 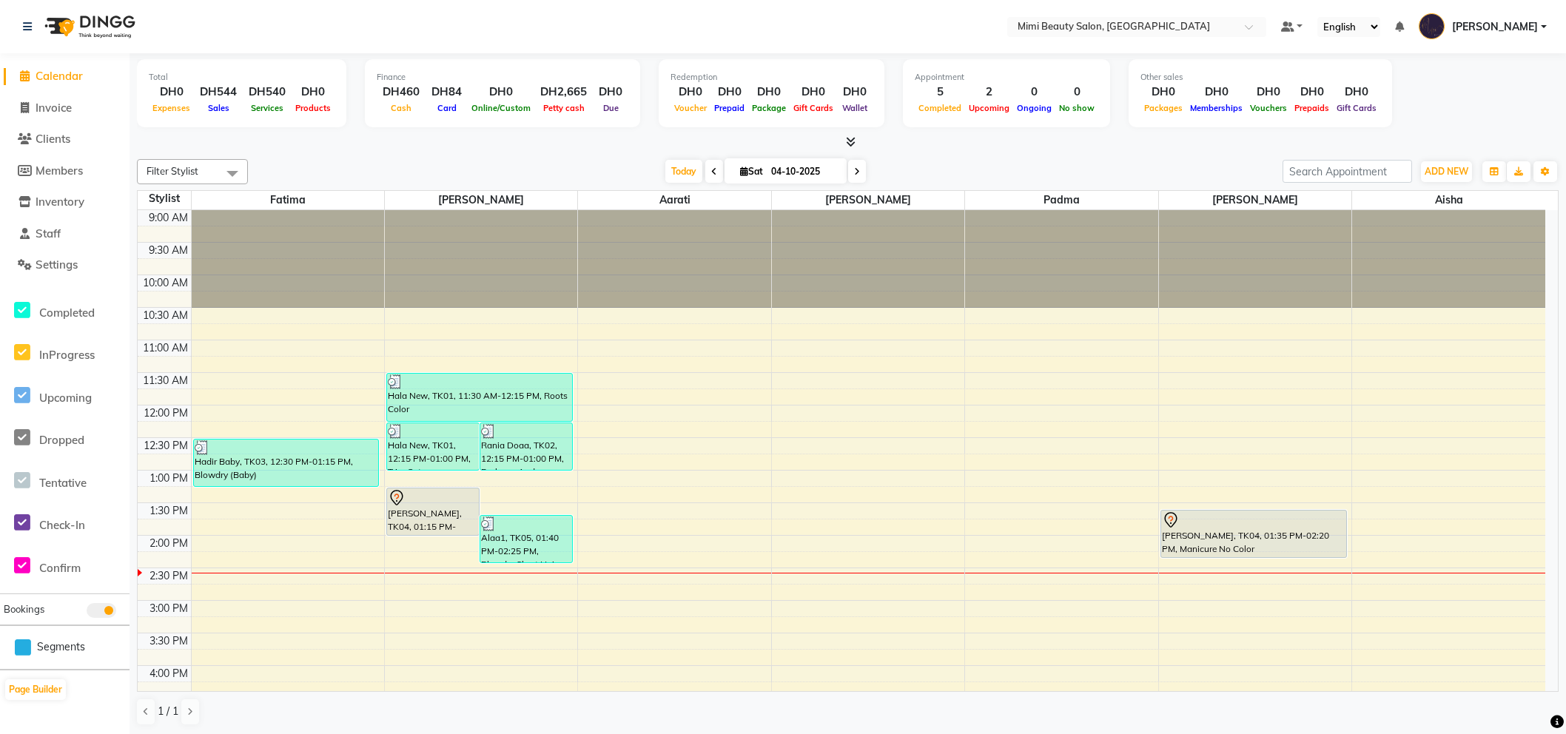 I want to click on div: 12:00 PM, so click(x=166, y=413).